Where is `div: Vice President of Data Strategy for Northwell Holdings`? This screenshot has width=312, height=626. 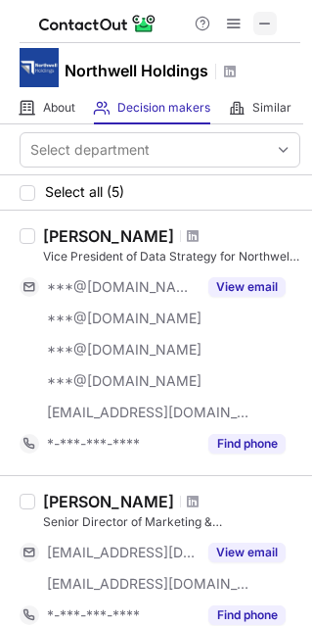
div: Vice President of Data Strategy for Northwell Holdings is located at coordinates (171, 257).